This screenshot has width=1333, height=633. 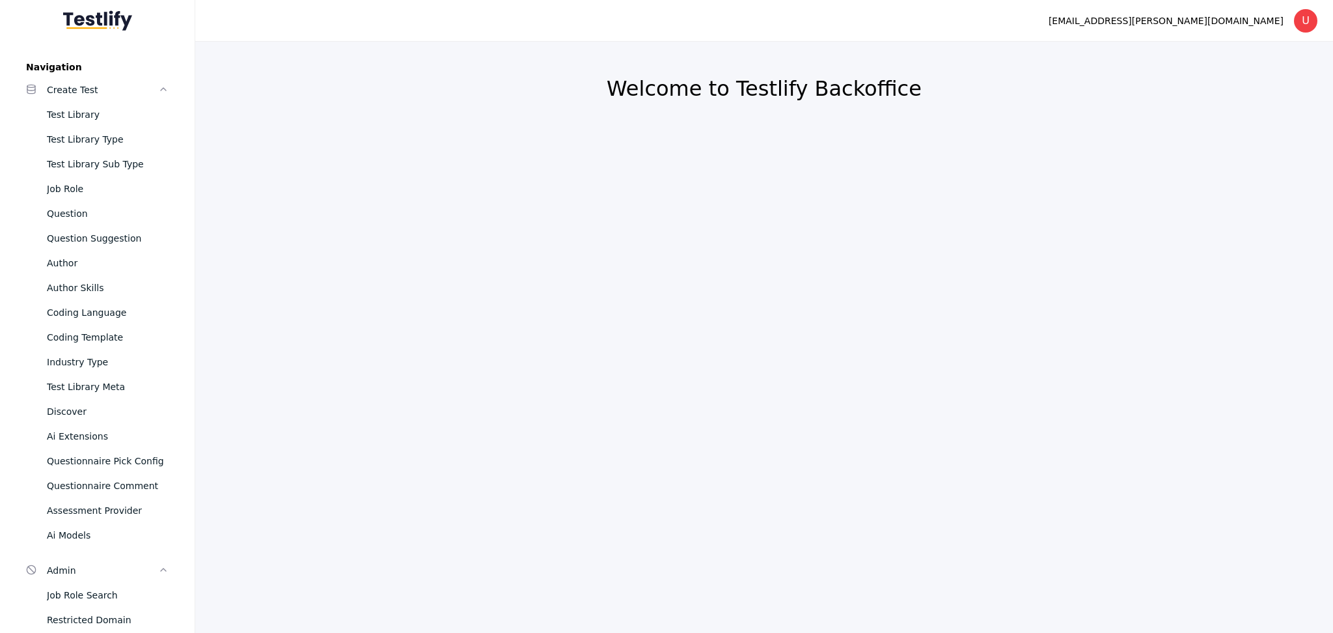 I want to click on a: Assessment Provider, so click(x=97, y=510).